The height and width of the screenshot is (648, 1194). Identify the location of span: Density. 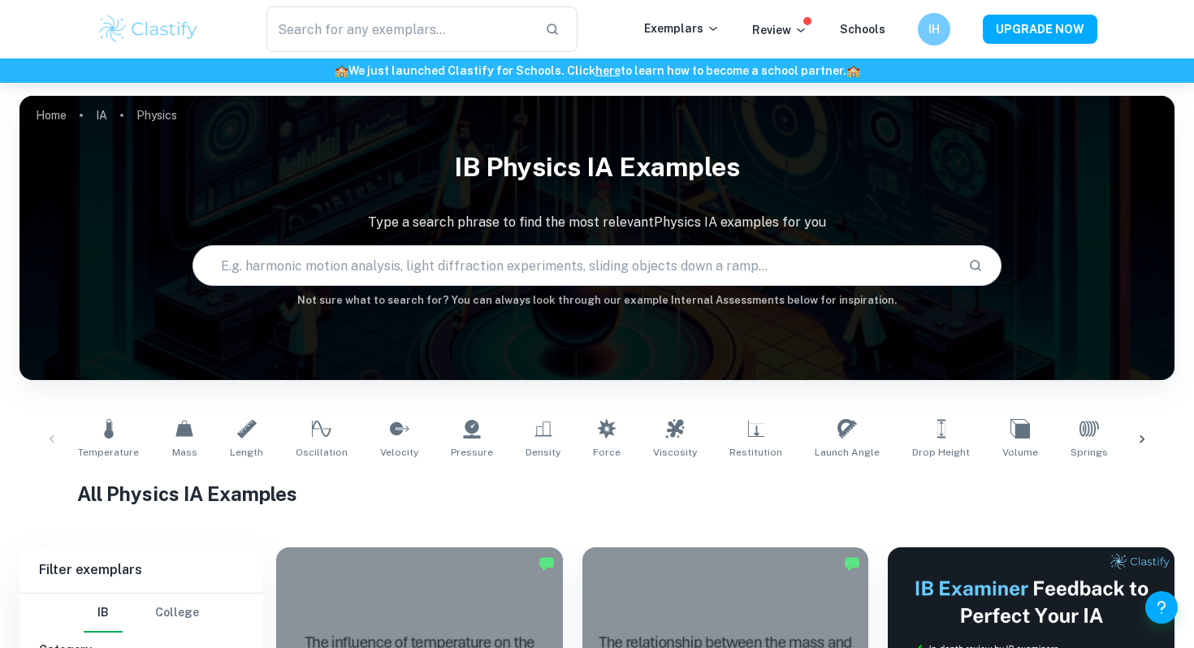
(543, 452).